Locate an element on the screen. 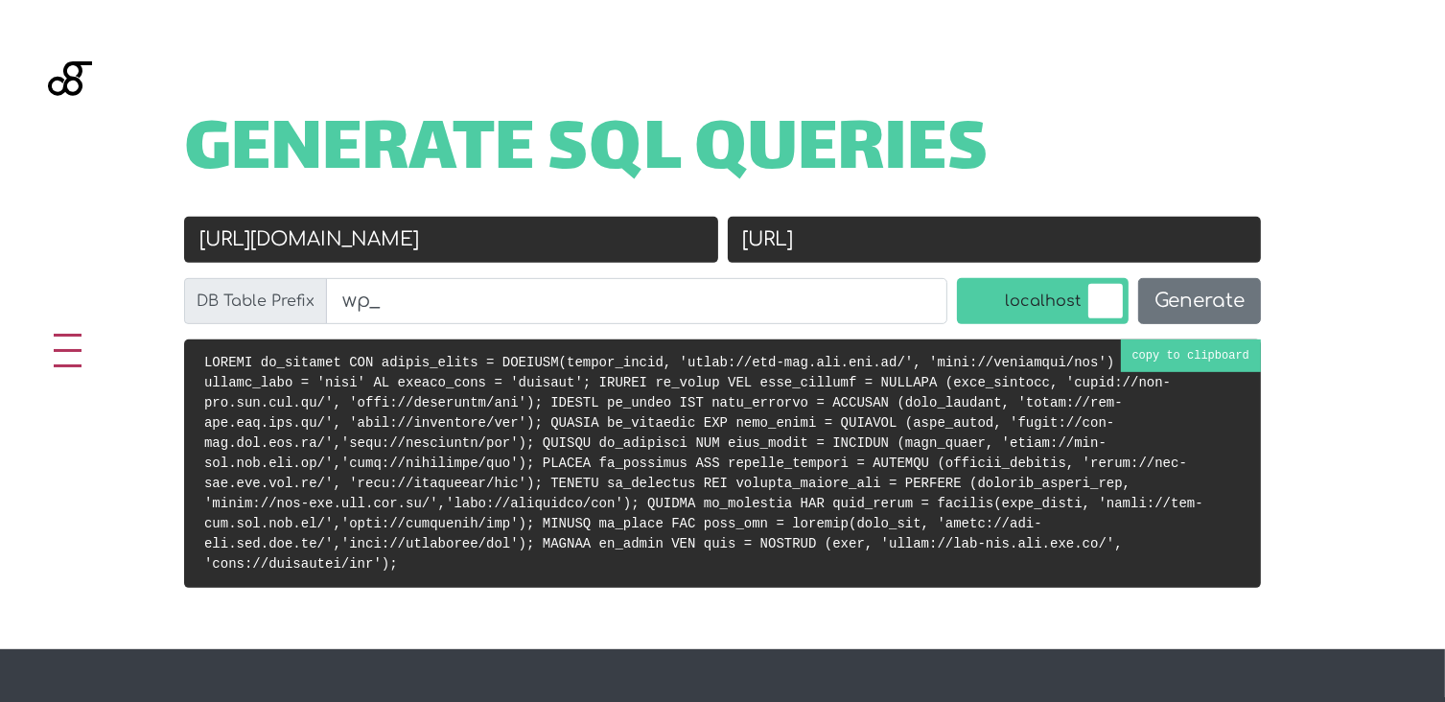 This screenshot has width=1445, height=702. img: Blackgate is located at coordinates (70, 133).